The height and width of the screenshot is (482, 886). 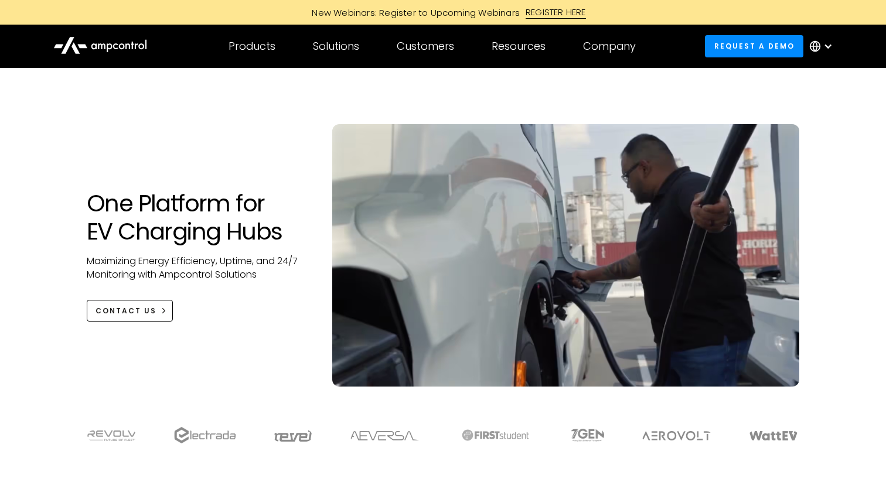 I want to click on div: Company, so click(x=609, y=46).